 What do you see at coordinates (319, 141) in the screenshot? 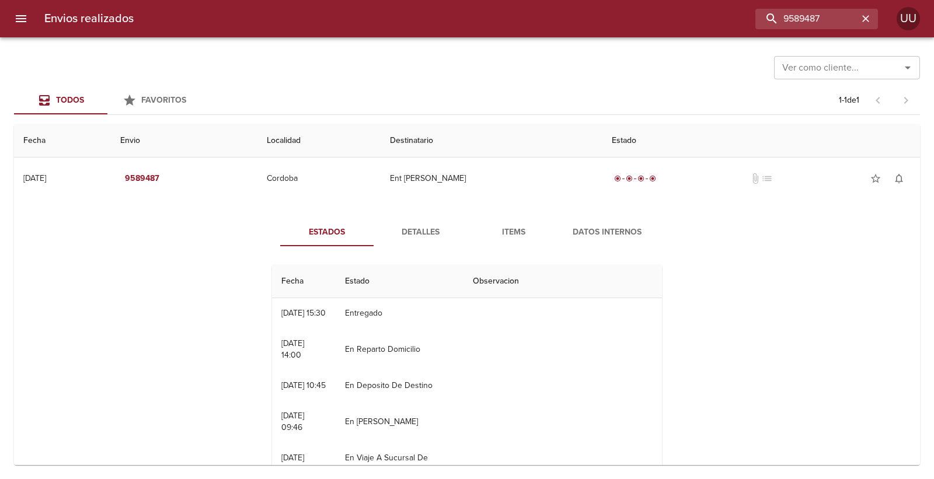
I see `th: Localidad` at bounding box center [319, 141].